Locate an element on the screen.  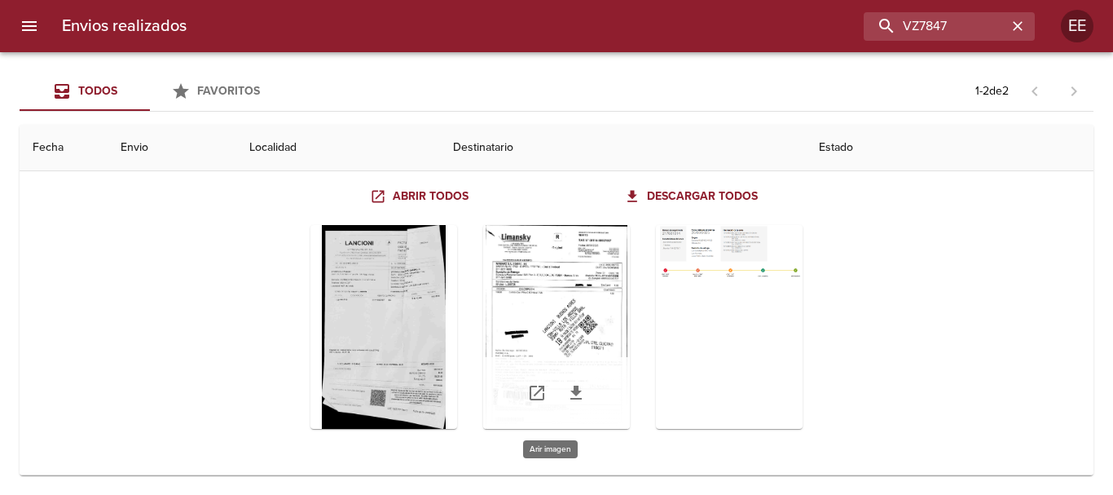
span: Abrir todos is located at coordinates (421, 196).